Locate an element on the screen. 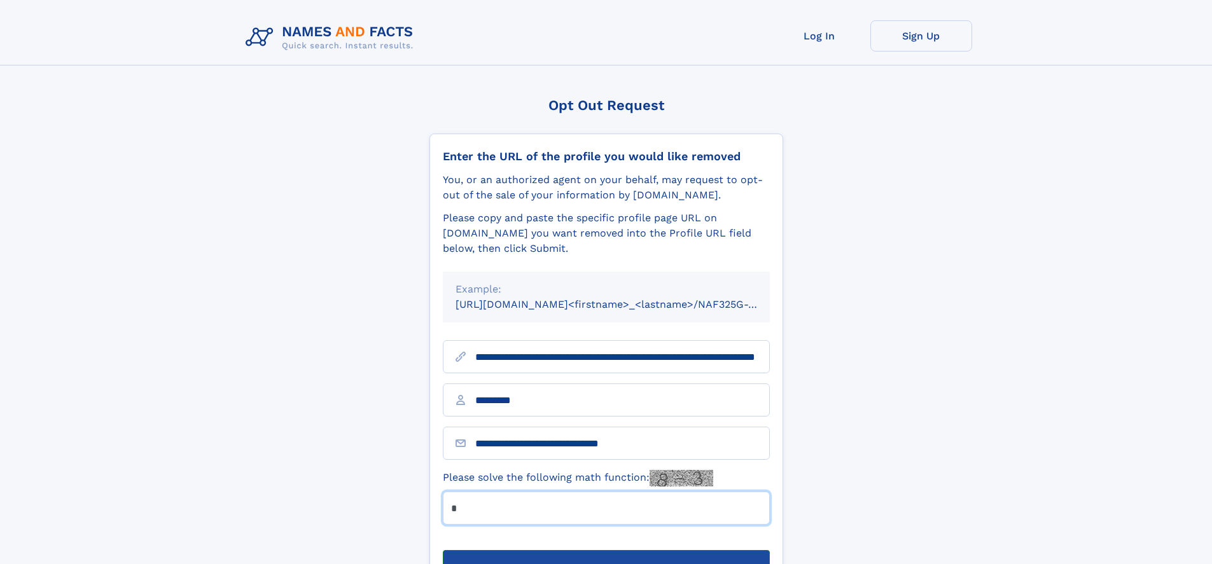 This screenshot has width=1212, height=564. label: Please solve the following math function: is located at coordinates (578, 478).